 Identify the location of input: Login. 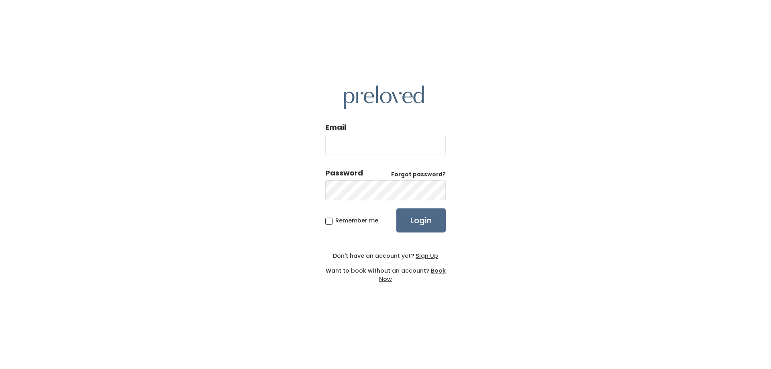
(421, 220).